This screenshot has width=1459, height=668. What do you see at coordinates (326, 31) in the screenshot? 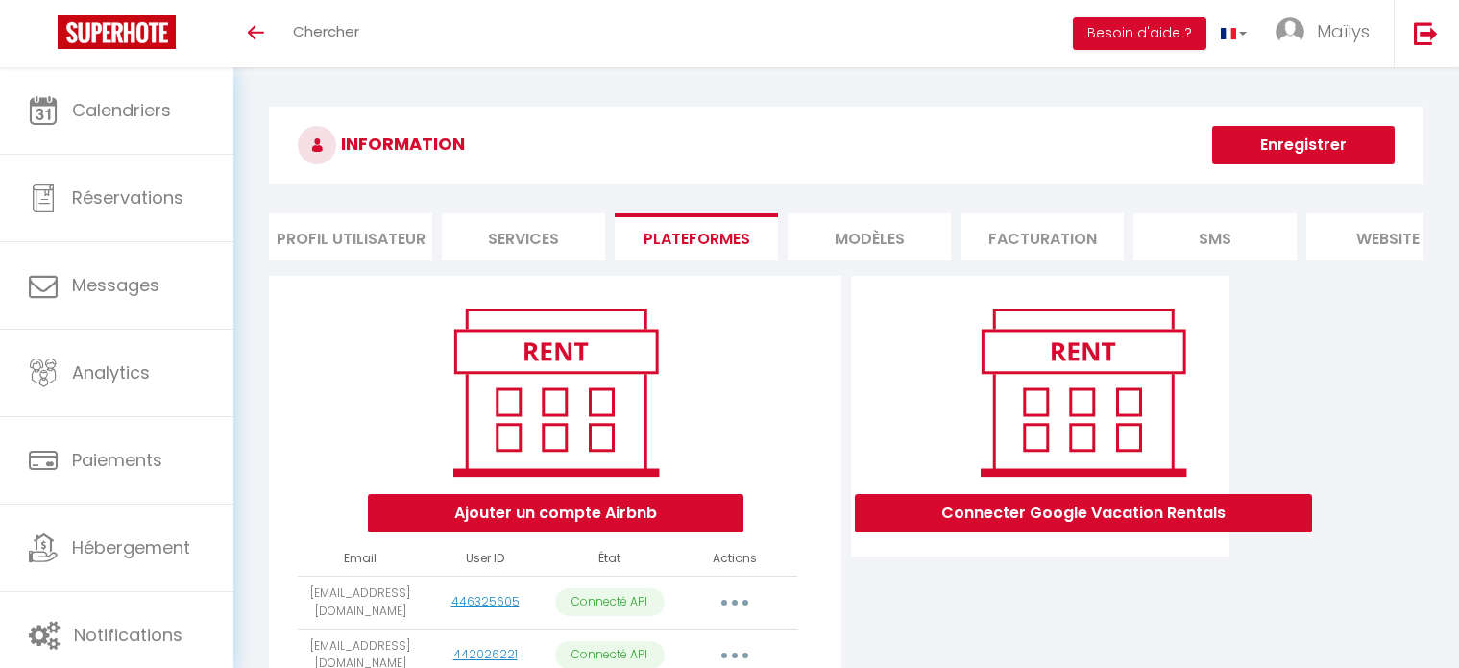
I see `span: Chercher` at bounding box center [326, 31].